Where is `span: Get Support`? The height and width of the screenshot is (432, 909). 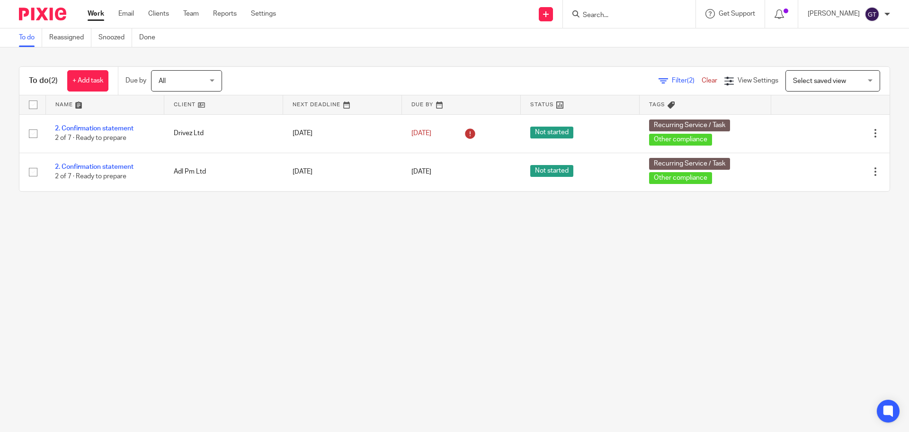 span: Get Support is located at coordinates (737, 14).